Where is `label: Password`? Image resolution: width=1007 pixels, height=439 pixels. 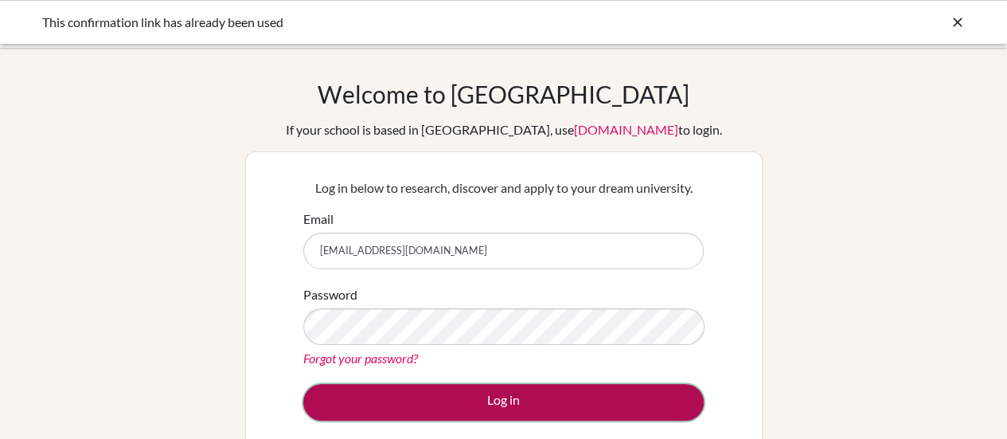 label: Password is located at coordinates (330, 295).